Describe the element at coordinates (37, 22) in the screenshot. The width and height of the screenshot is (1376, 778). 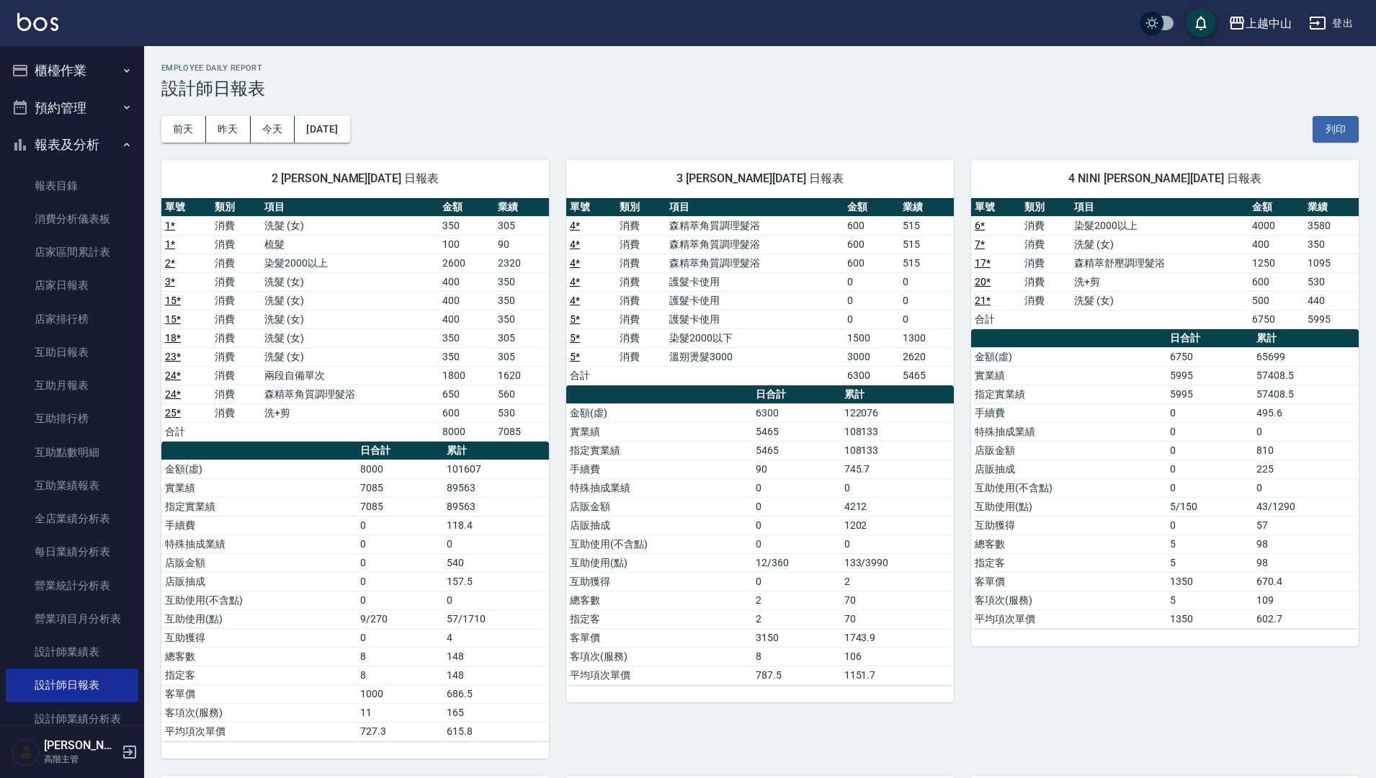
I see `img: Logo` at that location.